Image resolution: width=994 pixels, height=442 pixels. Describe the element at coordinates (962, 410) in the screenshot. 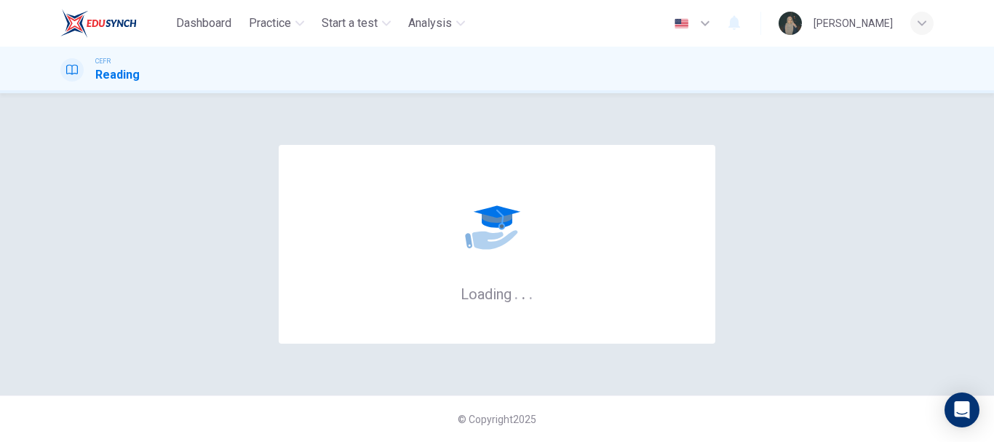

I see `div: Open Intercom Messenger` at that location.